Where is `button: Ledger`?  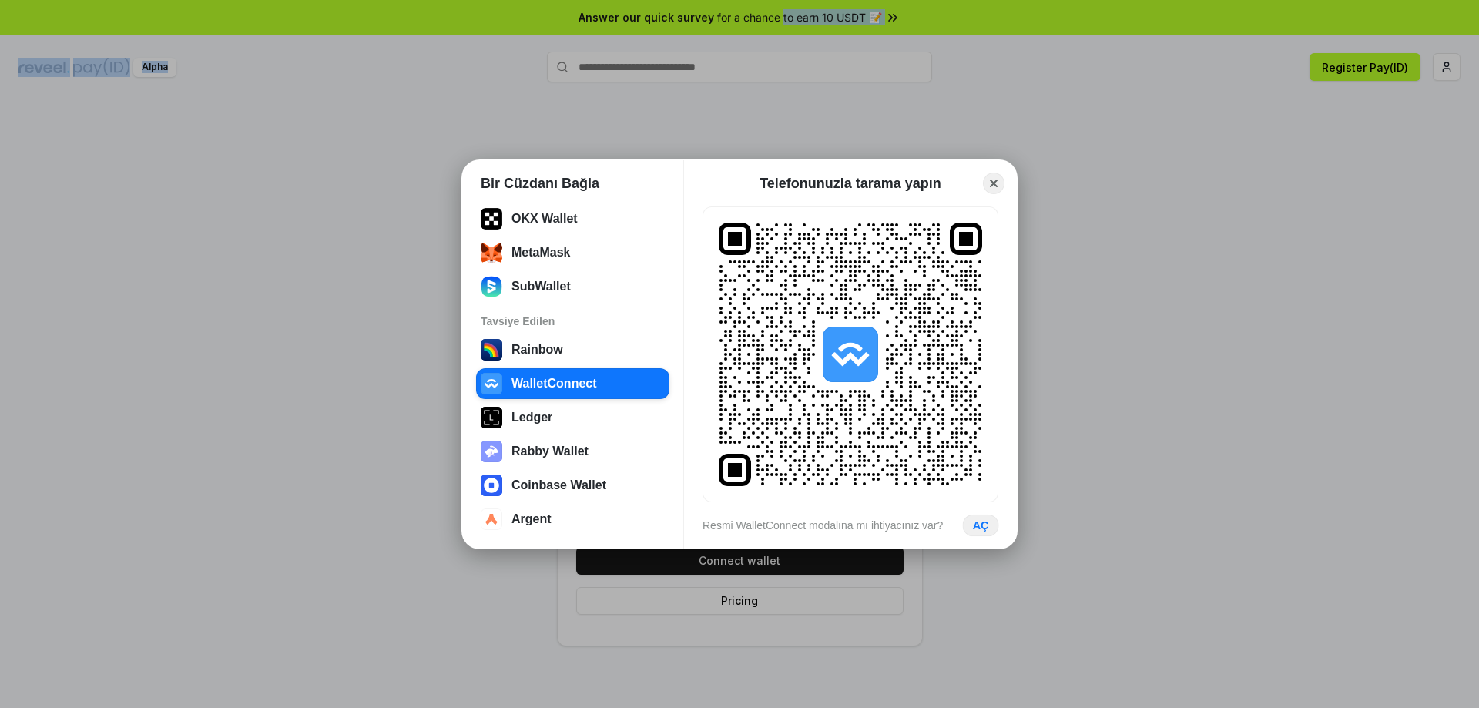 button: Ledger is located at coordinates (572, 417).